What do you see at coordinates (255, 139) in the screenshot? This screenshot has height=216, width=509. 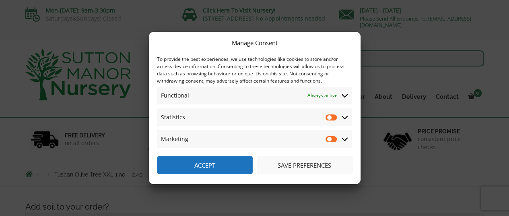 I see `summary: Marketing` at bounding box center [255, 139].